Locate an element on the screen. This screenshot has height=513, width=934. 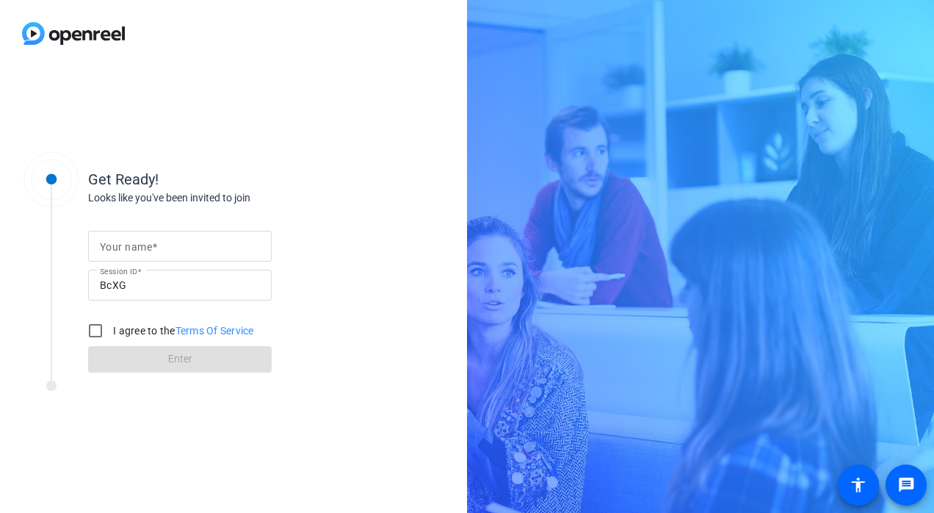
label: I agree to the is located at coordinates (182, 331).